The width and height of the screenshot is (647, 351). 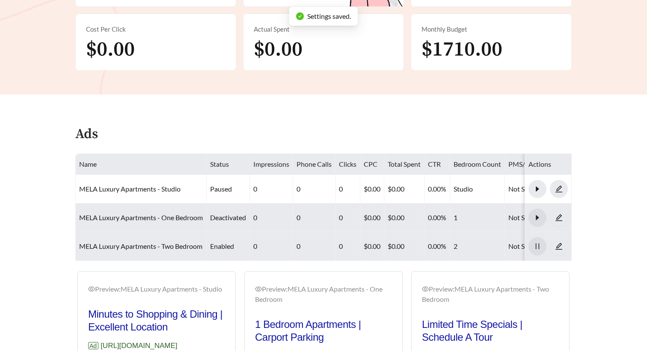 What do you see at coordinates (490, 331) in the screenshot?
I see `h2: Limited Time Specials | Schedule A Tour` at bounding box center [490, 331].